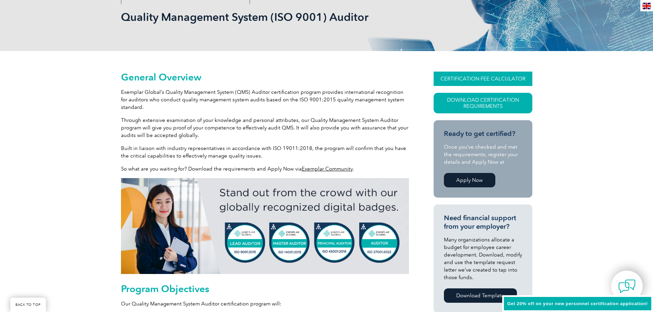 This screenshot has width=653, height=312. I want to click on a: Download Certification Requirements, so click(483, 103).